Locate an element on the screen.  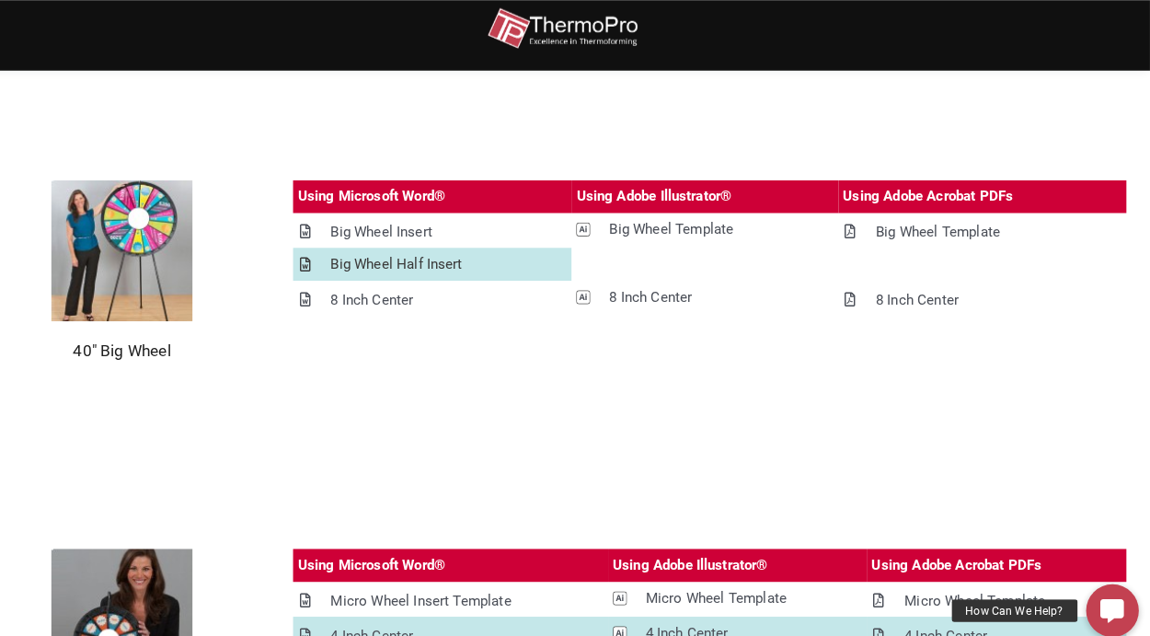
img: thermopro-logo-non-iso is located at coordinates (575, 28).